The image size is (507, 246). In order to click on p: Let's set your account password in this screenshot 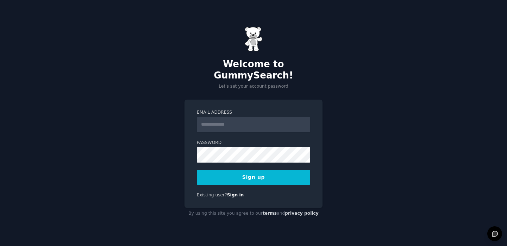, I will do `click(253, 87)`.